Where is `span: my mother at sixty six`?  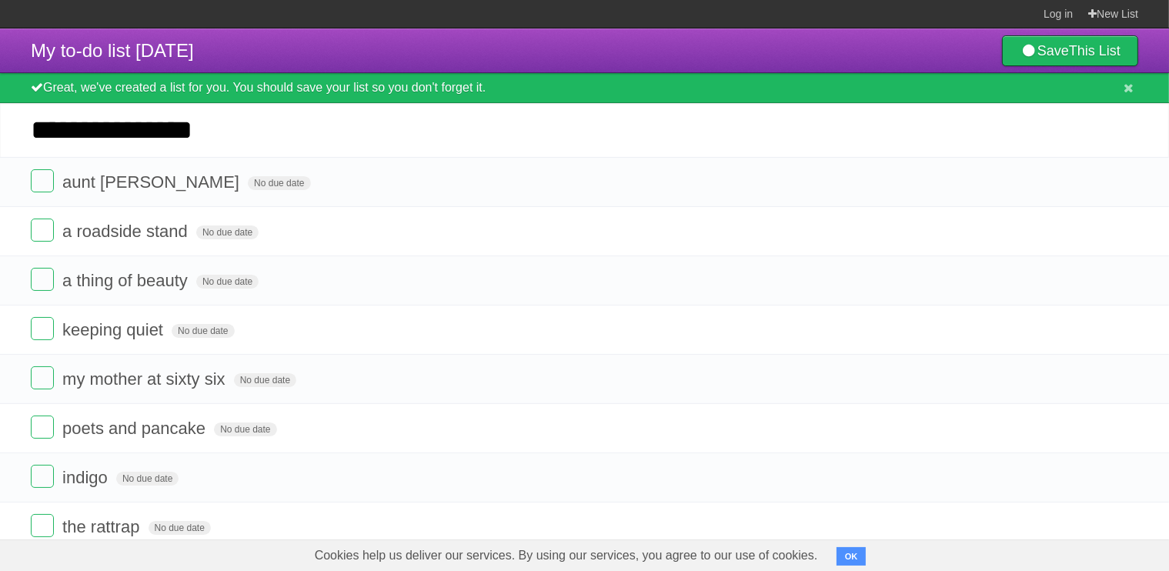
span: my mother at sixty six is located at coordinates (145, 379).